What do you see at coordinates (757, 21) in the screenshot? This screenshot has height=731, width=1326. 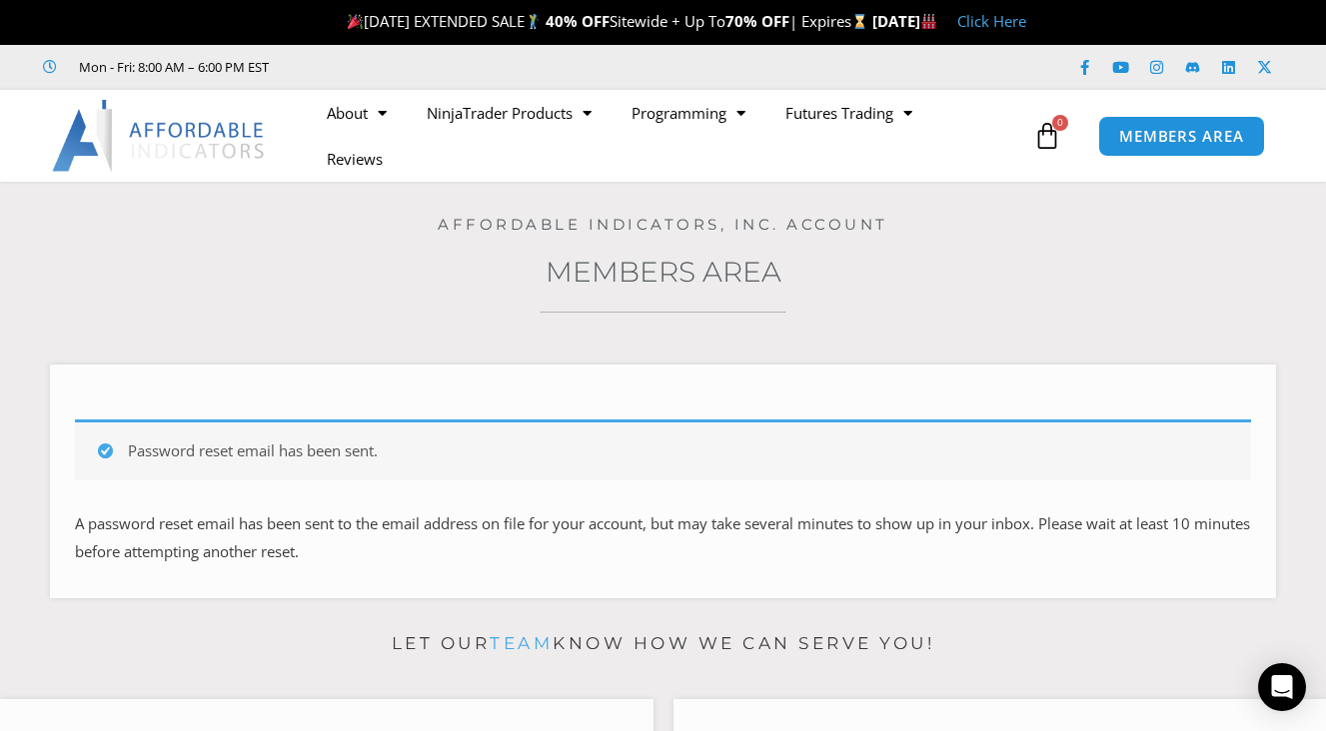 I see `strong: 70% OFF` at bounding box center [757, 21].